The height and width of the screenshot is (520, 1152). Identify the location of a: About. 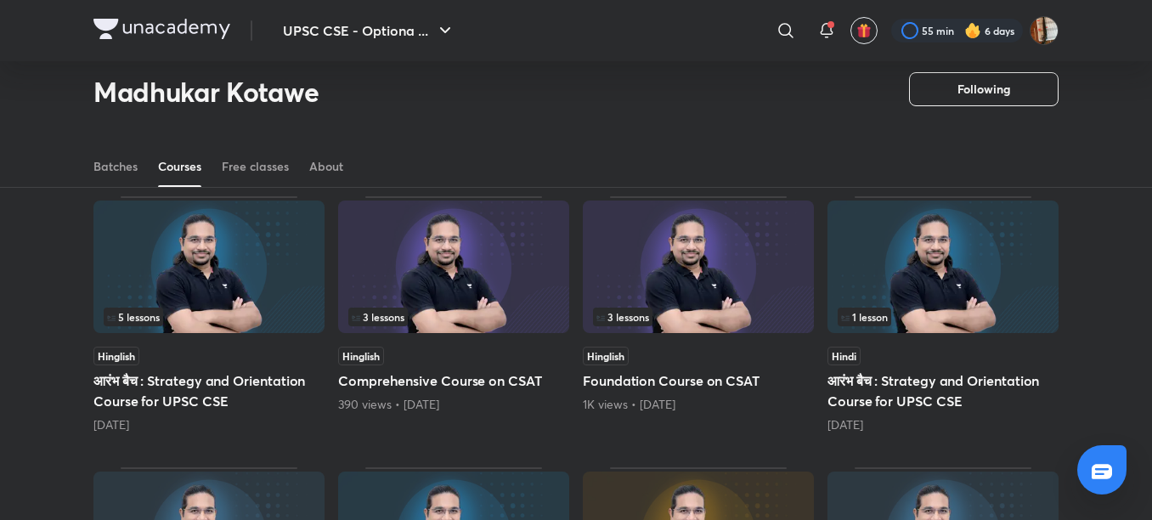
(326, 167).